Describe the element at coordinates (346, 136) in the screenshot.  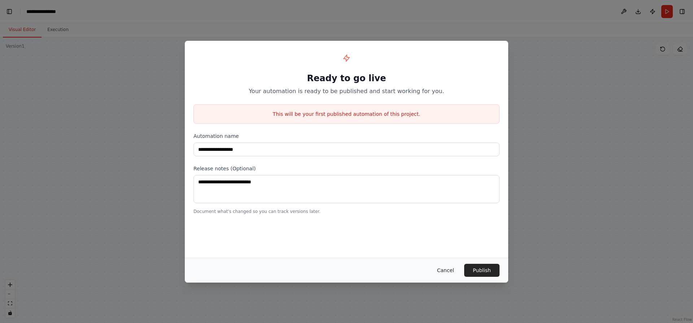
I see `label: Automation name` at that location.